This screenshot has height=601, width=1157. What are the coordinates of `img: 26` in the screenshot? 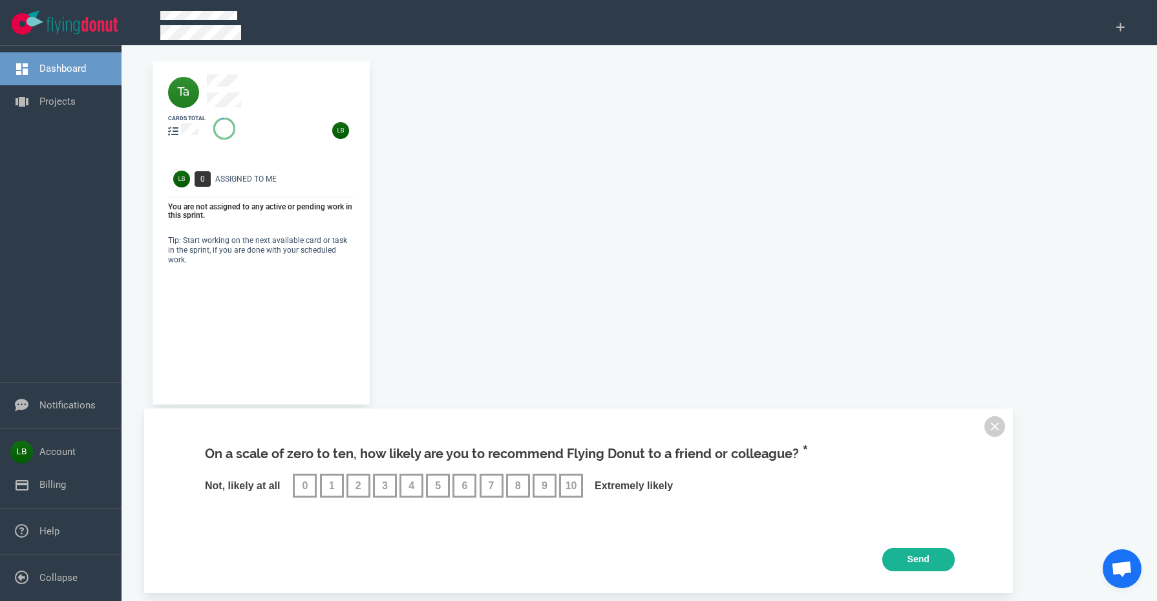 It's located at (341, 131).